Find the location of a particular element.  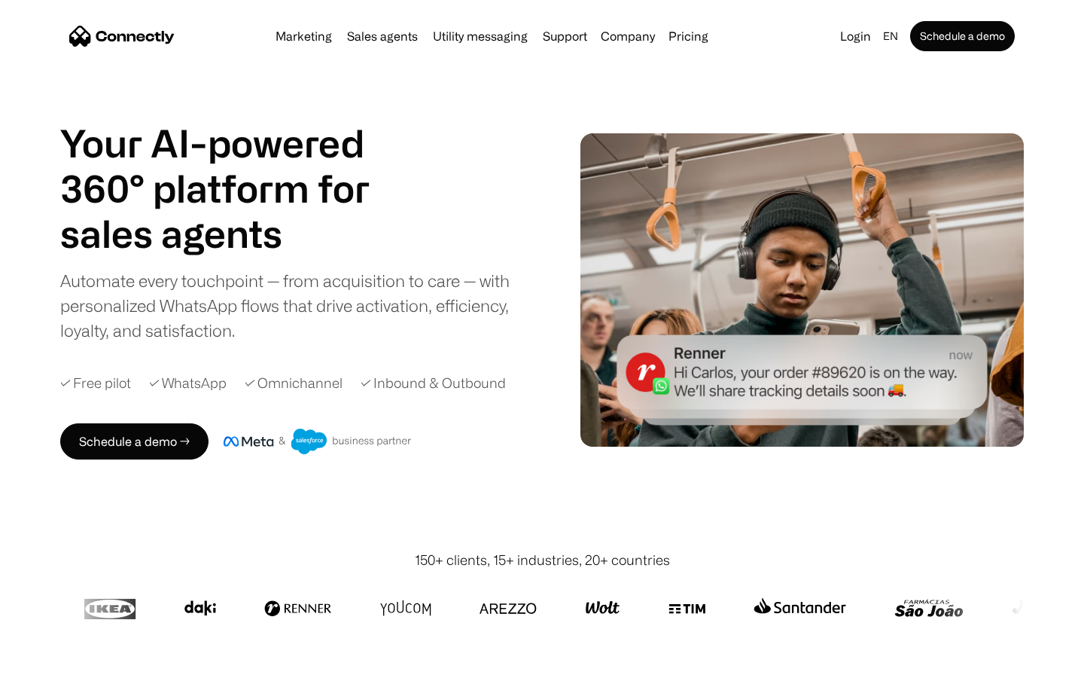

a: Support is located at coordinates (565, 36).